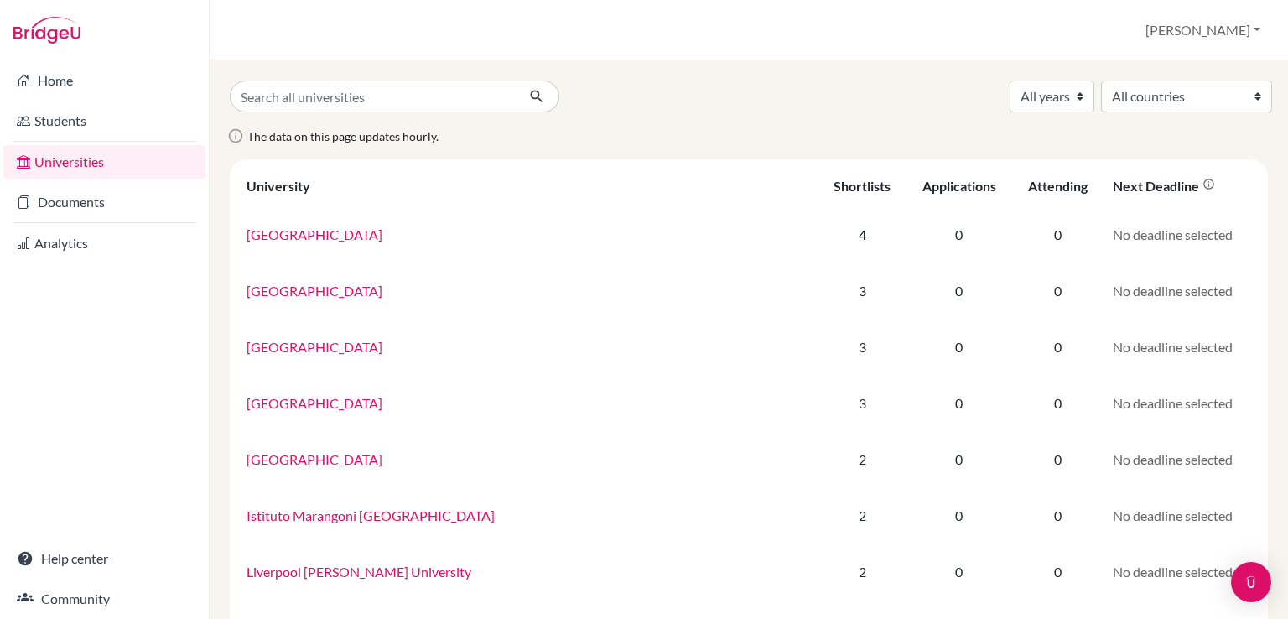 The image size is (1288, 619). Describe the element at coordinates (960, 185) in the screenshot. I see `div: Applications` at that location.